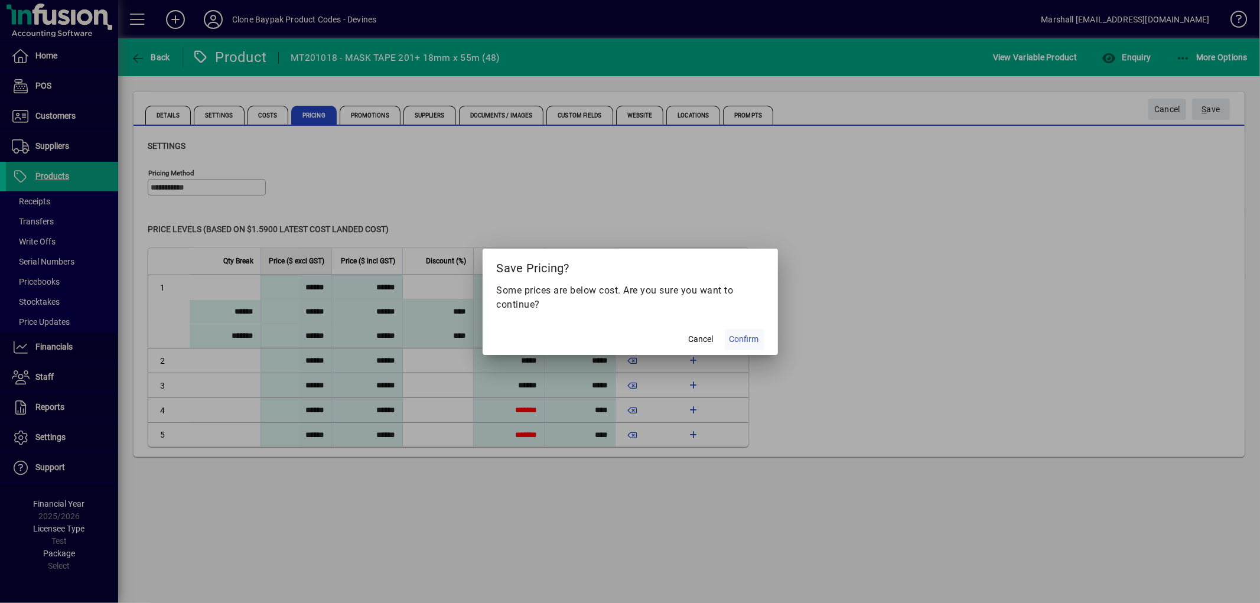 The width and height of the screenshot is (1260, 603). What do you see at coordinates (630, 298) in the screenshot?
I see `p: Some prices are below cost. Are you sure you want to continue?` at bounding box center [630, 298].